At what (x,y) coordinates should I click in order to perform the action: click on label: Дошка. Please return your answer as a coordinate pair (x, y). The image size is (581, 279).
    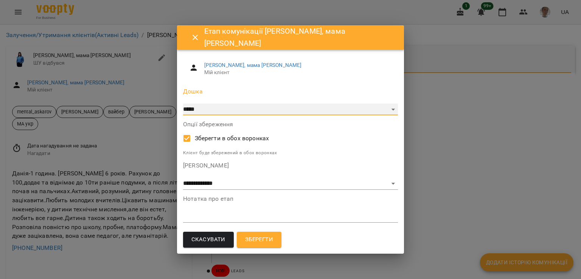
    Looking at the image, I should click on (291, 92).